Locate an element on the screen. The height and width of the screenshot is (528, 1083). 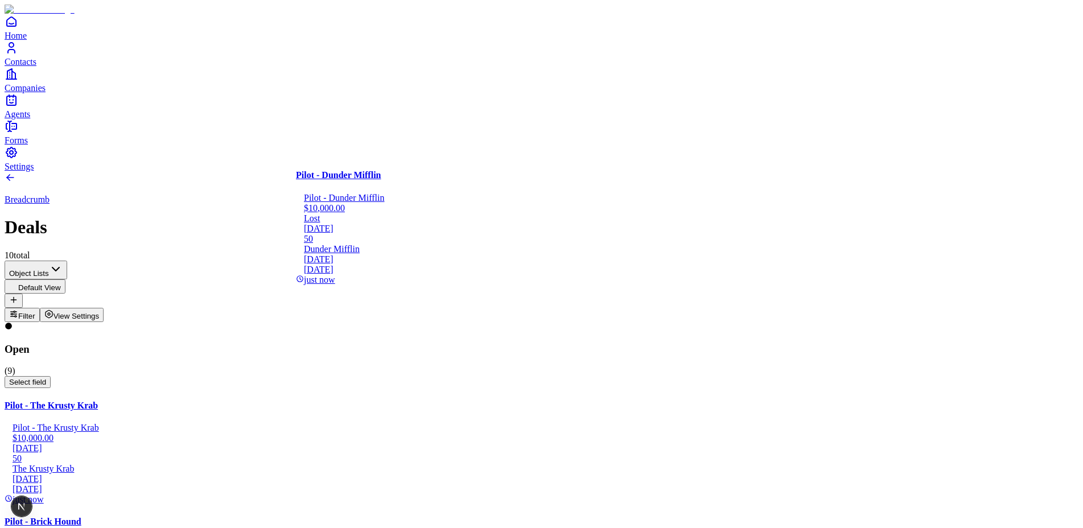
button: Filter is located at coordinates (22, 315).